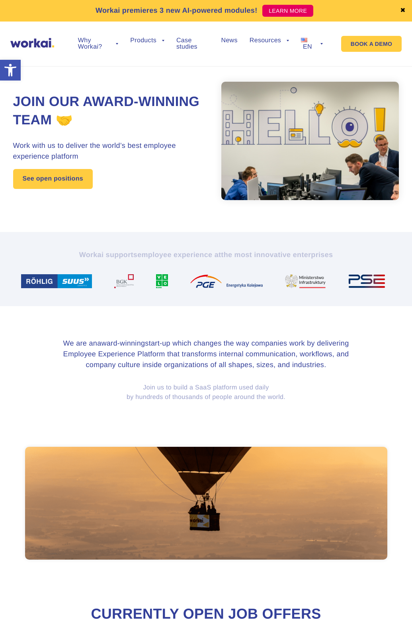 This screenshot has height=619, width=412. What do you see at coordinates (147, 41) in the screenshot?
I see `a: Products` at bounding box center [147, 41].